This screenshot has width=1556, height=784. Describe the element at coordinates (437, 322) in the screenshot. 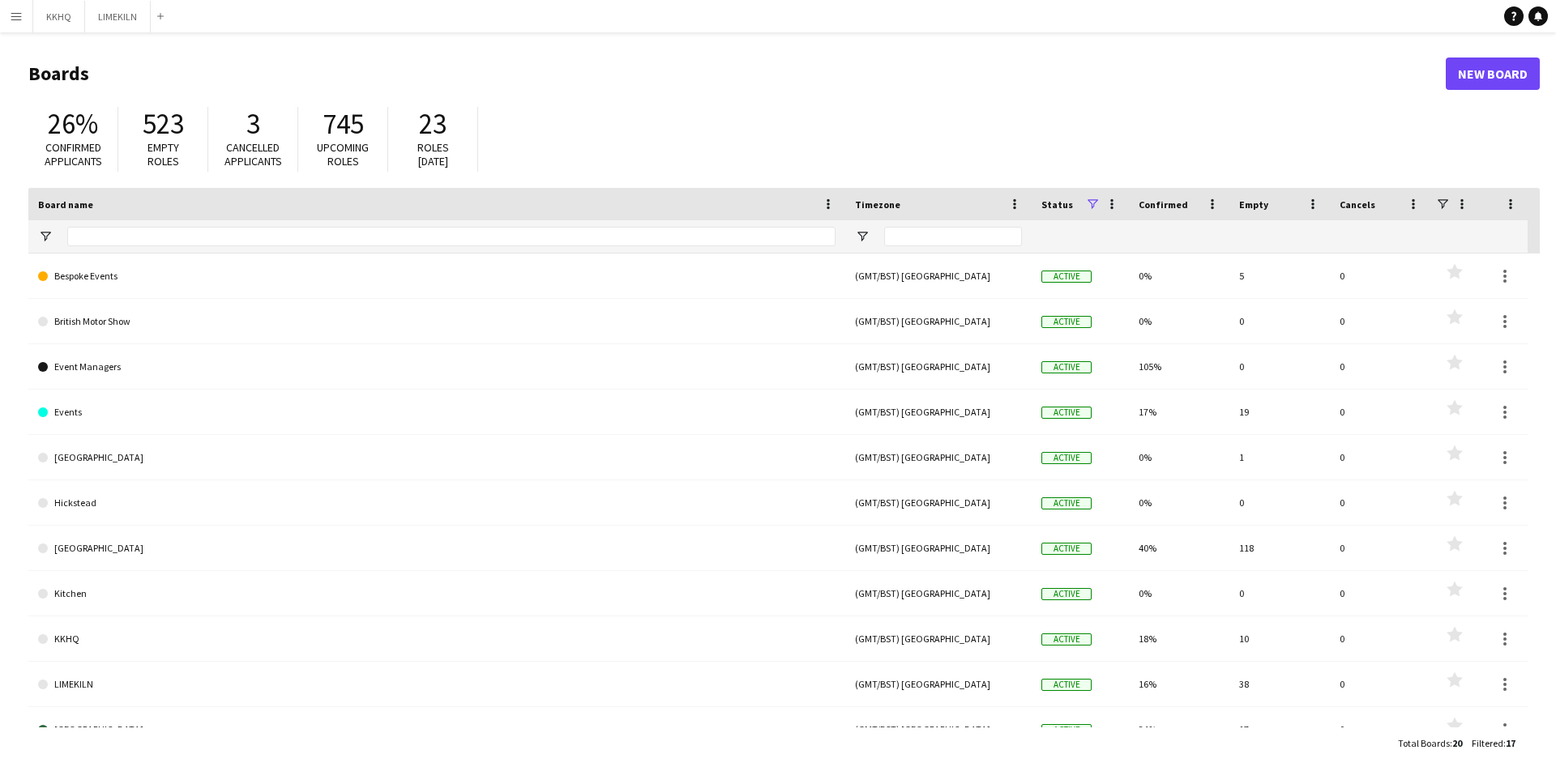

I see `a: British Motor Show` at that location.